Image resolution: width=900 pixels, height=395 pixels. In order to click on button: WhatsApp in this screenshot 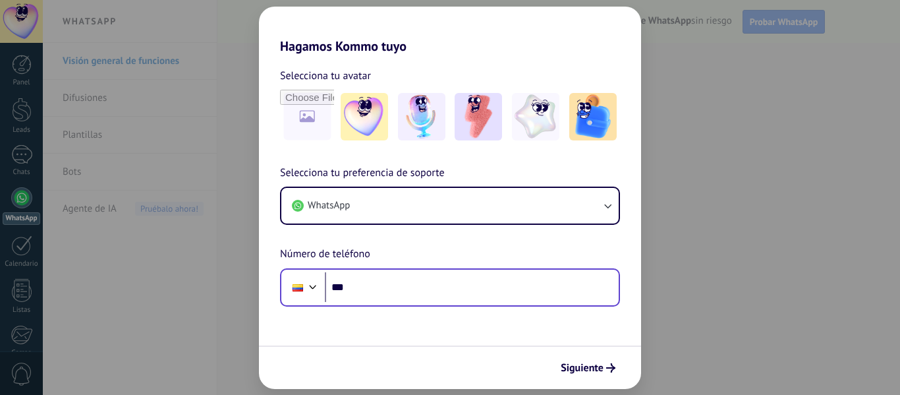, I will do `click(450, 206)`.